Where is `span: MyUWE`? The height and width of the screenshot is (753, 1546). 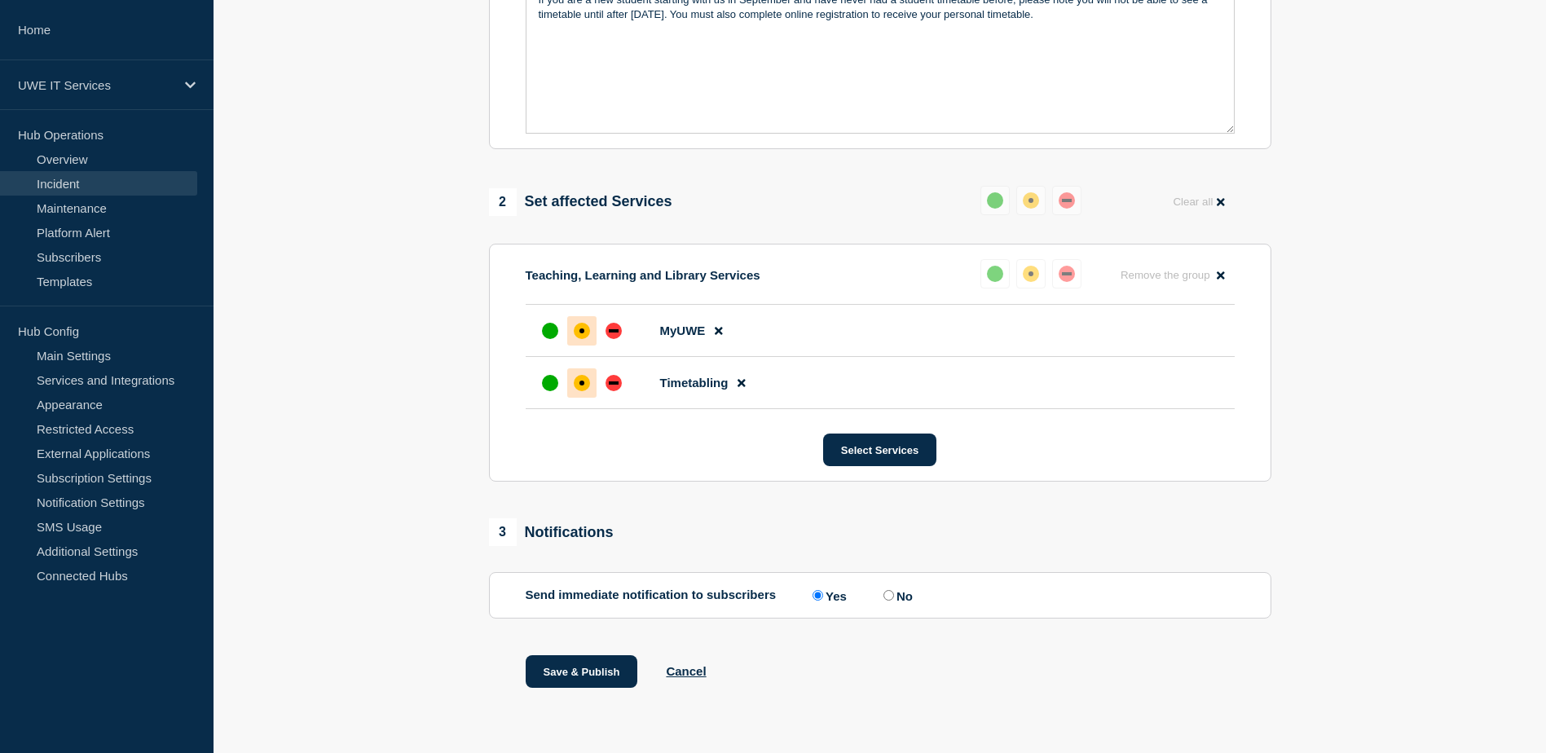
span: MyUWE is located at coordinates (683, 330).